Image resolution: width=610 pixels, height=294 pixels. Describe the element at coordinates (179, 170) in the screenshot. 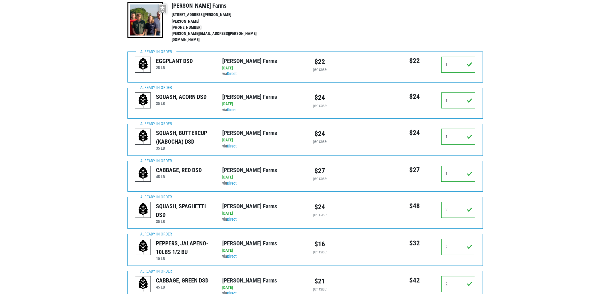

I see `div: CABBAGE, RED DSD` at that location.